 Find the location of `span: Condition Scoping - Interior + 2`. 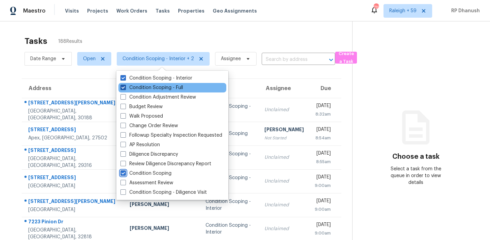

span: Condition Scoping - Interior + 2 is located at coordinates (158, 59).